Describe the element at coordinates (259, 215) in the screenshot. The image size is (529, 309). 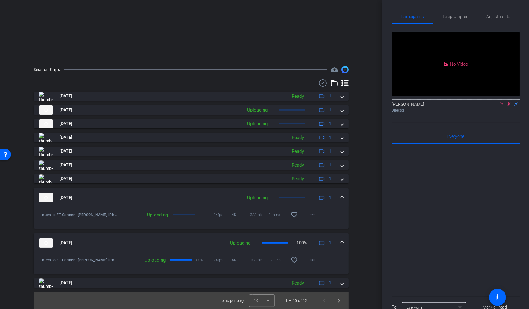
I see `span: 388mb` at that location.